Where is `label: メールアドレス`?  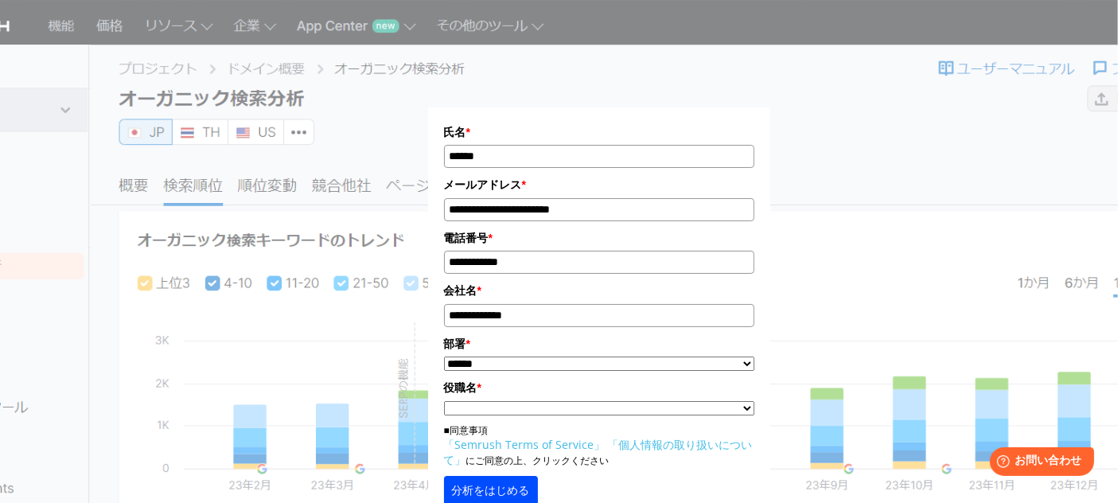
label: メールアドレス is located at coordinates (599, 185).